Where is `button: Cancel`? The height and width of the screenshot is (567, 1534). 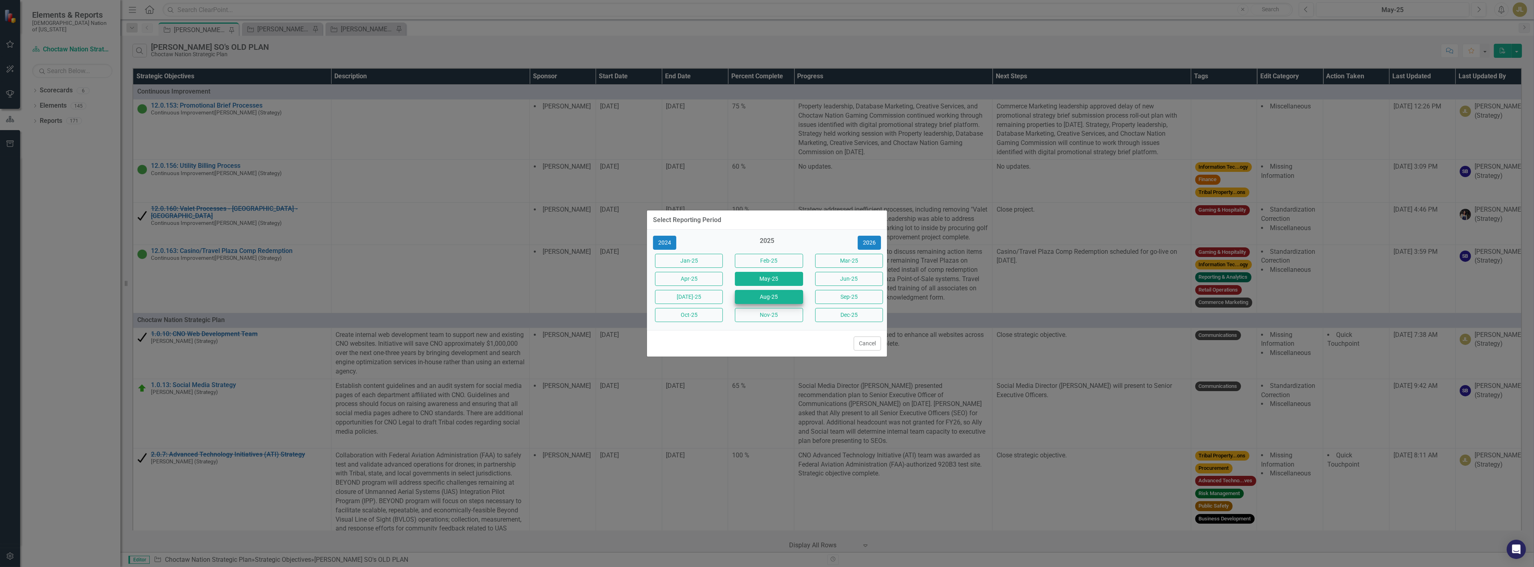
button: Cancel is located at coordinates (867, 343).